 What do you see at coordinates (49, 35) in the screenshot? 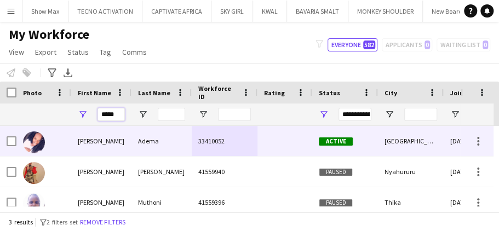
I see `span: My Workforce` at bounding box center [49, 35].